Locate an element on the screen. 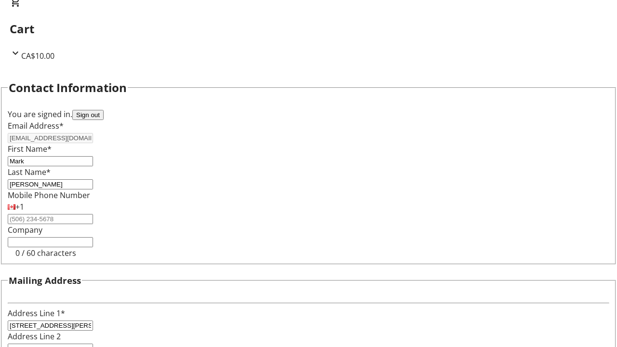  tr-character-limit: 0 / 60 characters is located at coordinates (46, 253).